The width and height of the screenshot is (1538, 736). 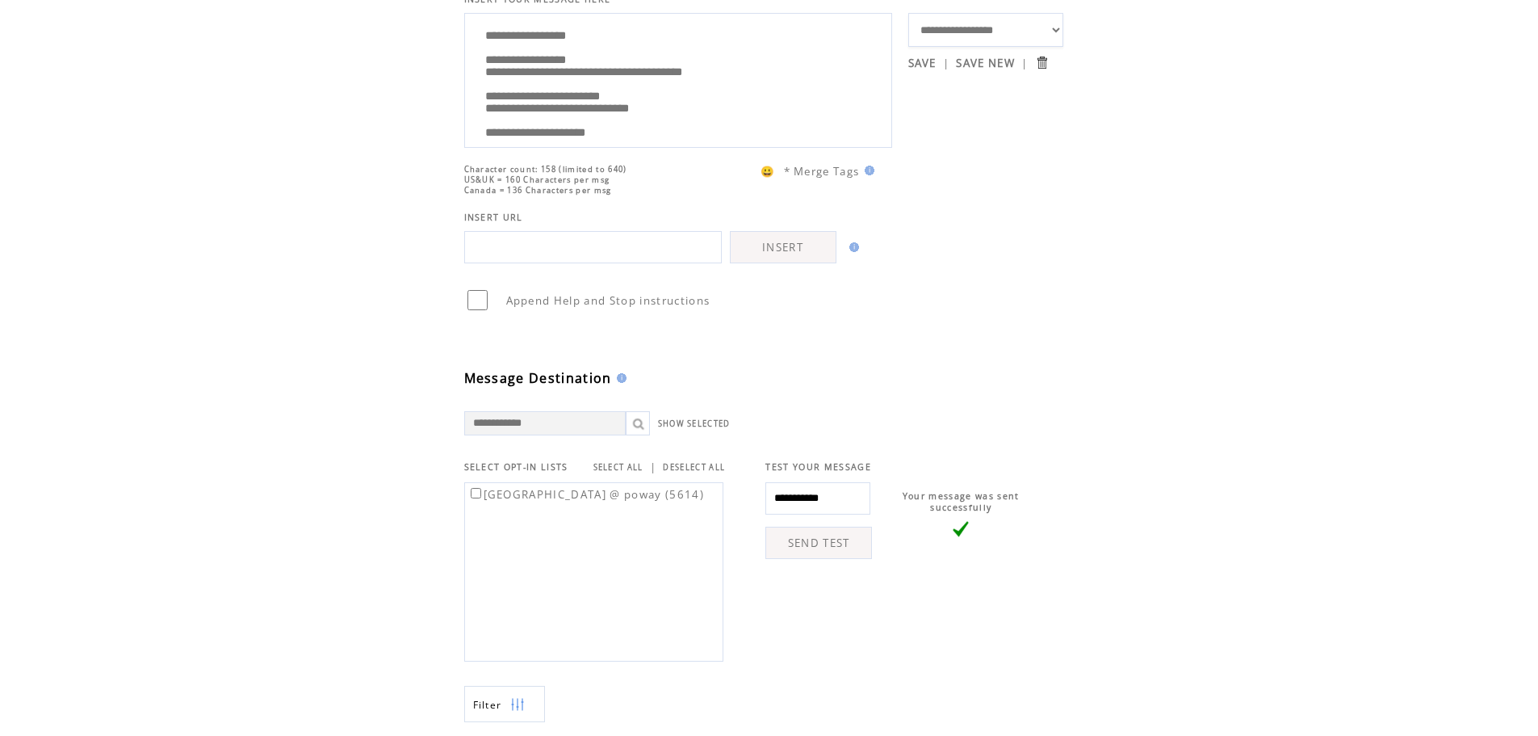 What do you see at coordinates (516, 467) in the screenshot?
I see `span: SELECT OPT-IN LISTS` at bounding box center [516, 467].